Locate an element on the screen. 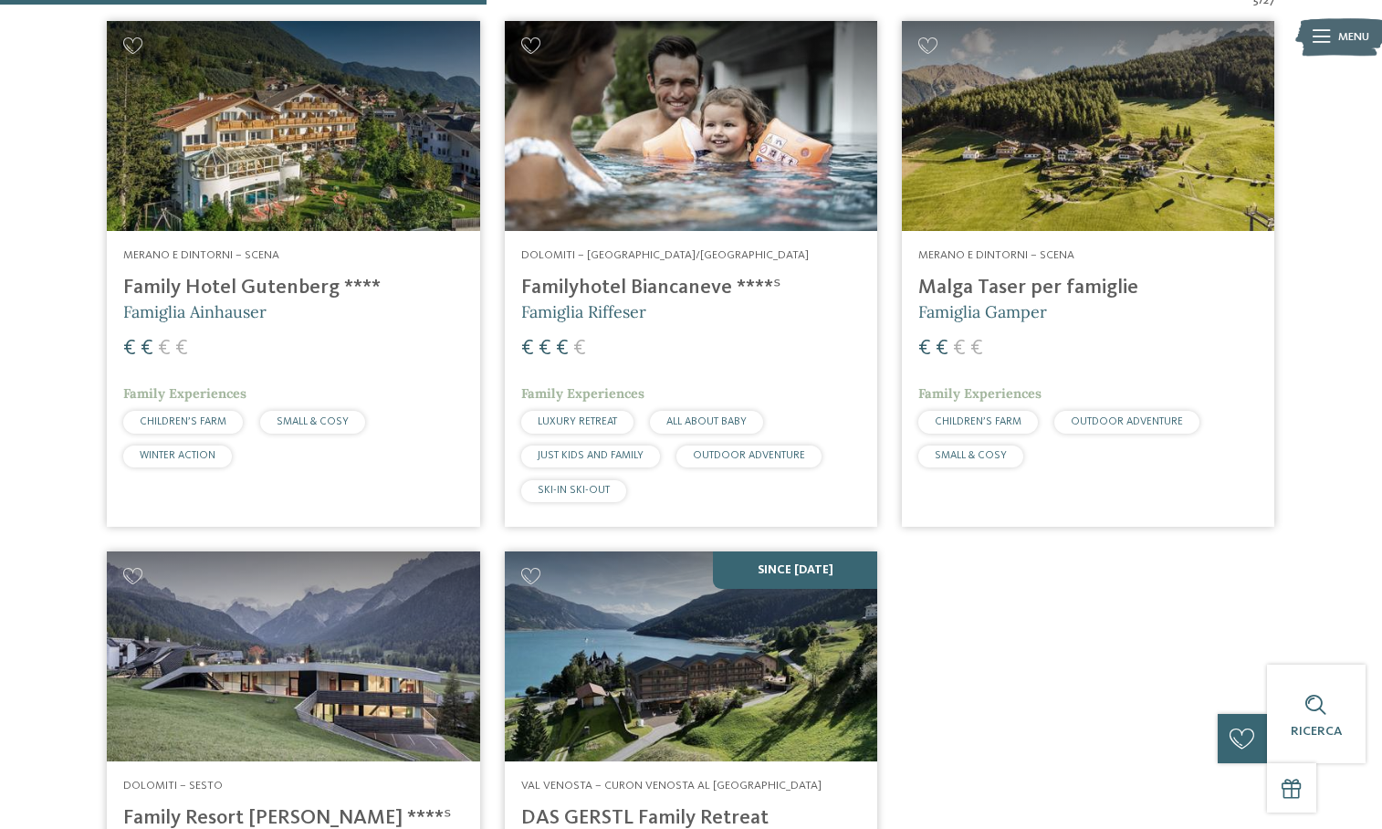 Image resolution: width=1382 pixels, height=829 pixels. span: Ricerca is located at coordinates (1316, 731).